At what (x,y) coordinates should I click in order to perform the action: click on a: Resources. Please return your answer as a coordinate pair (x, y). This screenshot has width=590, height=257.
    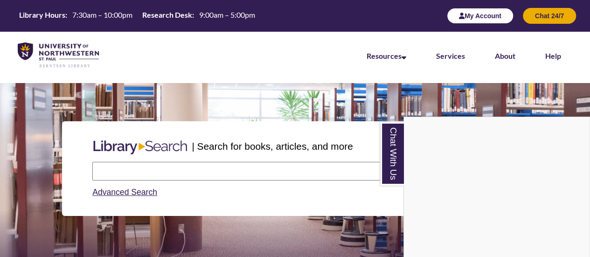
    Looking at the image, I should click on (386, 55).